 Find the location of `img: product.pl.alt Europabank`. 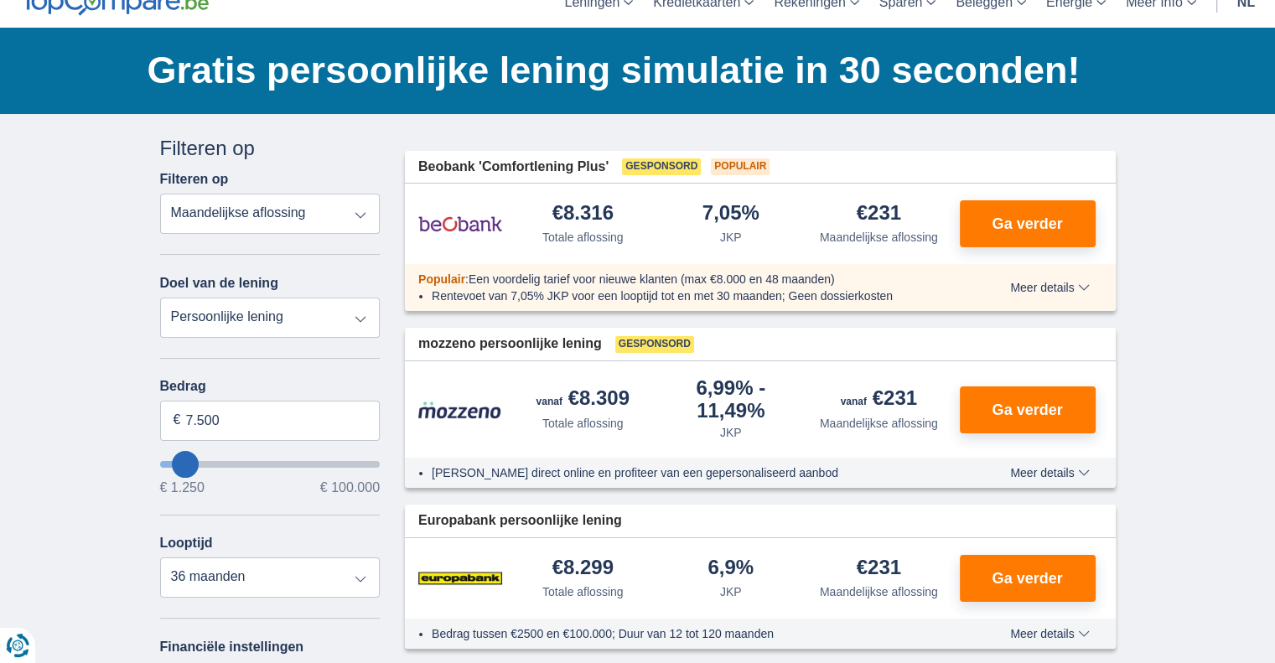

img: product.pl.alt Europabank is located at coordinates (460, 579).